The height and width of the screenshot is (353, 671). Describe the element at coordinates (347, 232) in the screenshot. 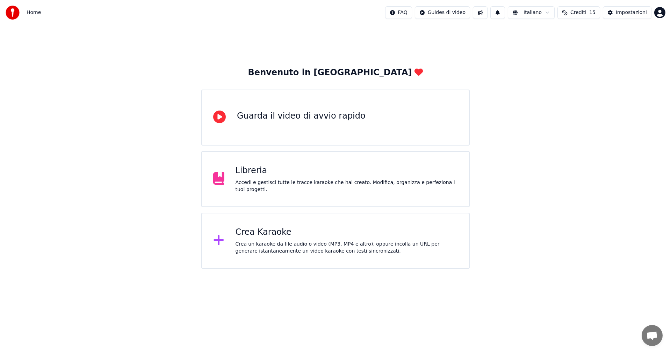

I see `div: Crea Karaoke` at that location.